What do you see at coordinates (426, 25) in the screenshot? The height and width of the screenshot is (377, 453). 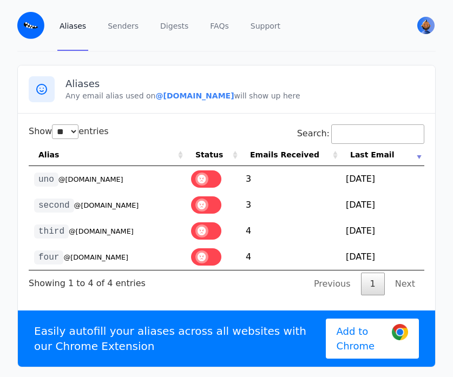 I see `button: User menu` at bounding box center [426, 25].